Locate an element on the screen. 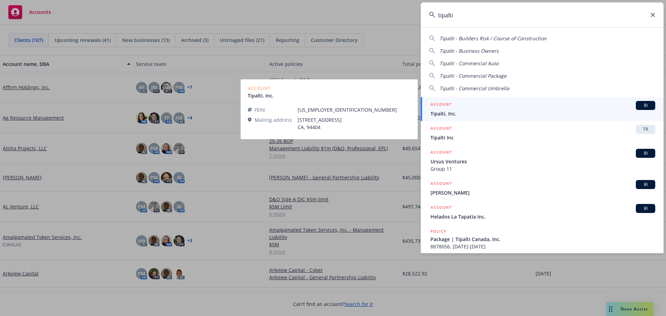  span: Tipalti, Inc. is located at coordinates (543, 113).